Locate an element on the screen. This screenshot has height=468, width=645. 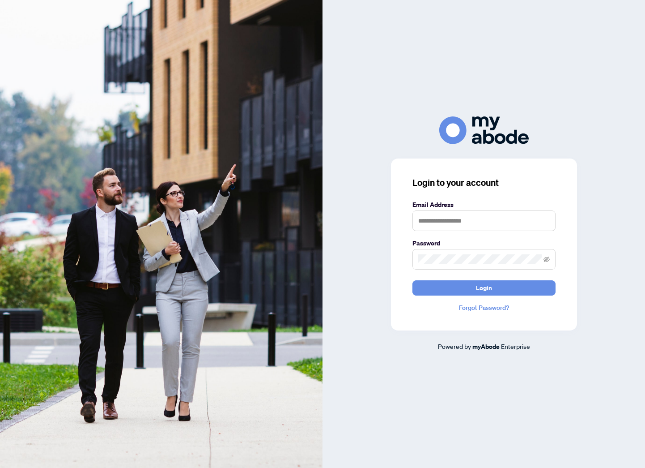
label: Email Address is located at coordinates (484, 205).